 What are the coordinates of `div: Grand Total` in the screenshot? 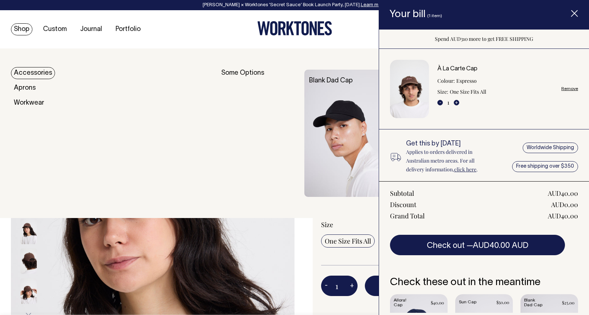 It's located at (407, 216).